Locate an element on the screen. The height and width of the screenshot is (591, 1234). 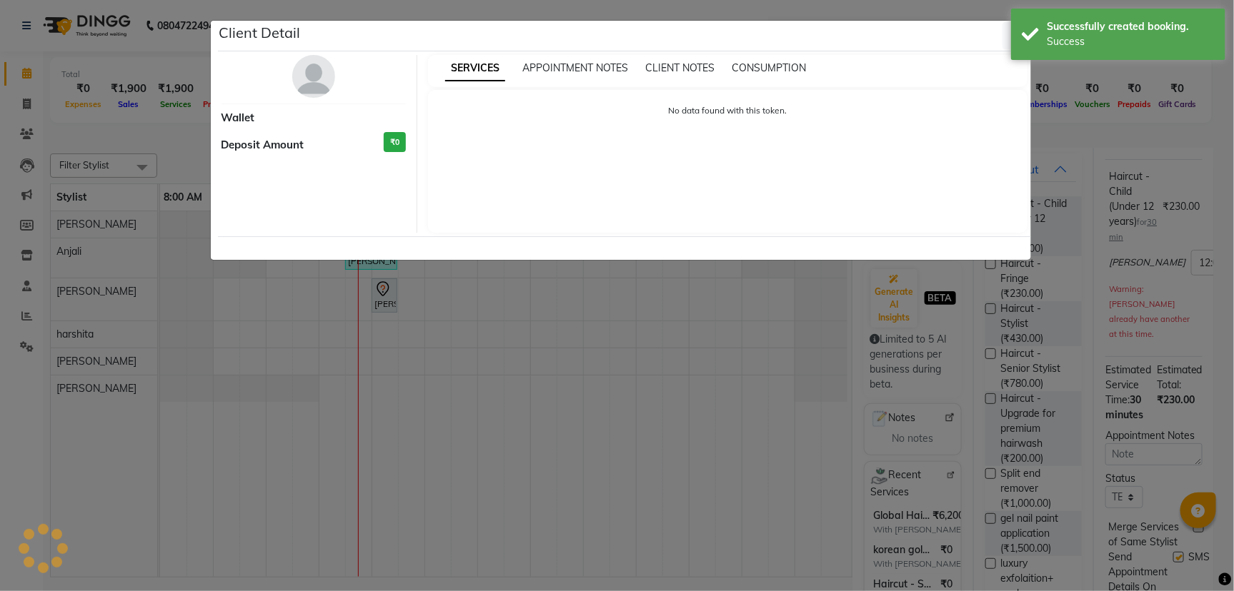
span: APPOINTMENT NOTES is located at coordinates (575, 68).